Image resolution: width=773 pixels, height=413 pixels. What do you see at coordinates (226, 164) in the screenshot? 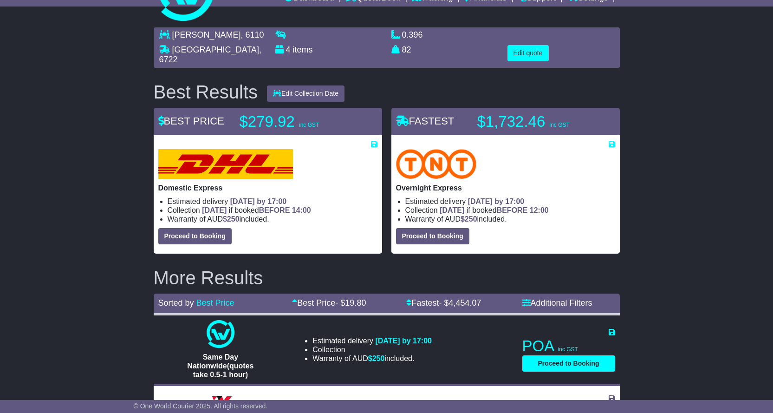
I see `img: DHL: Domestic Express` at bounding box center [226, 164].